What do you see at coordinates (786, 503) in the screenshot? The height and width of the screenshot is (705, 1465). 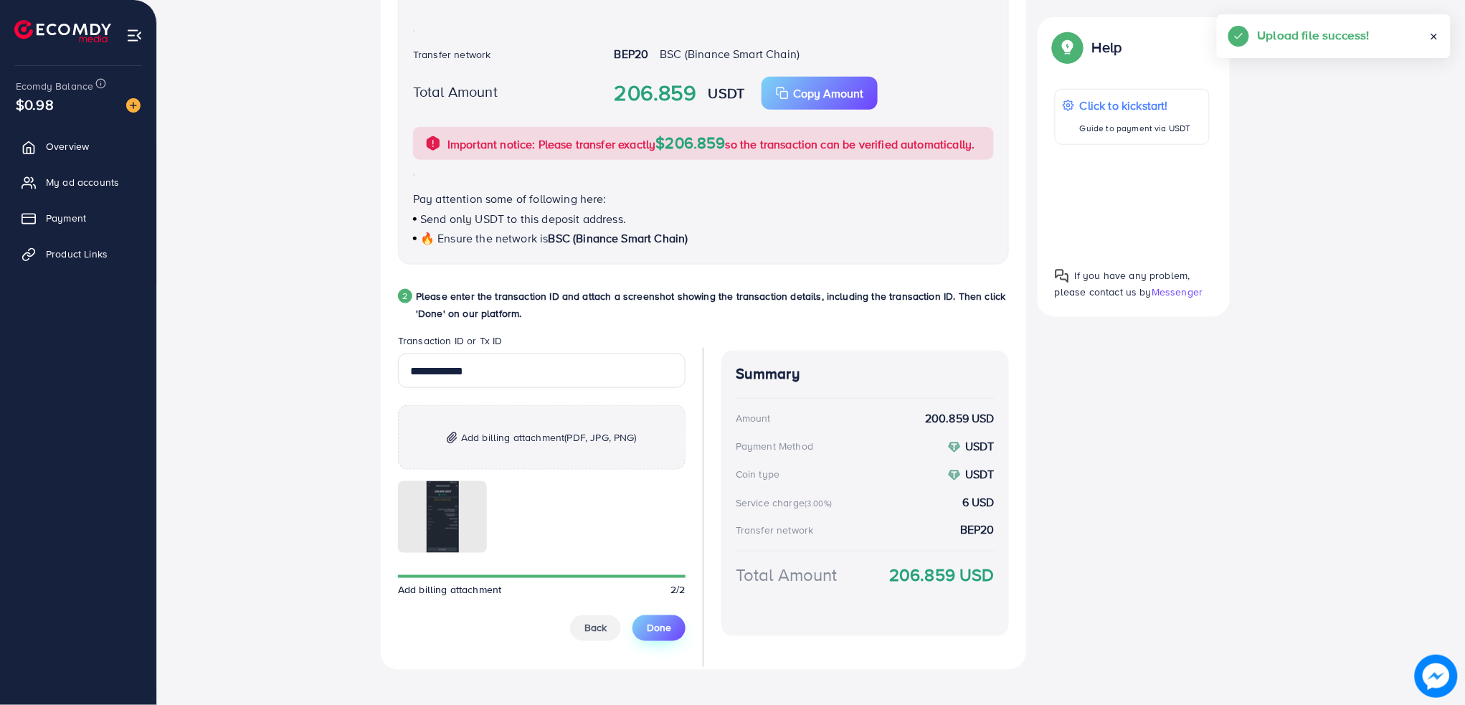 I see `div: Service charge` at bounding box center [786, 503].